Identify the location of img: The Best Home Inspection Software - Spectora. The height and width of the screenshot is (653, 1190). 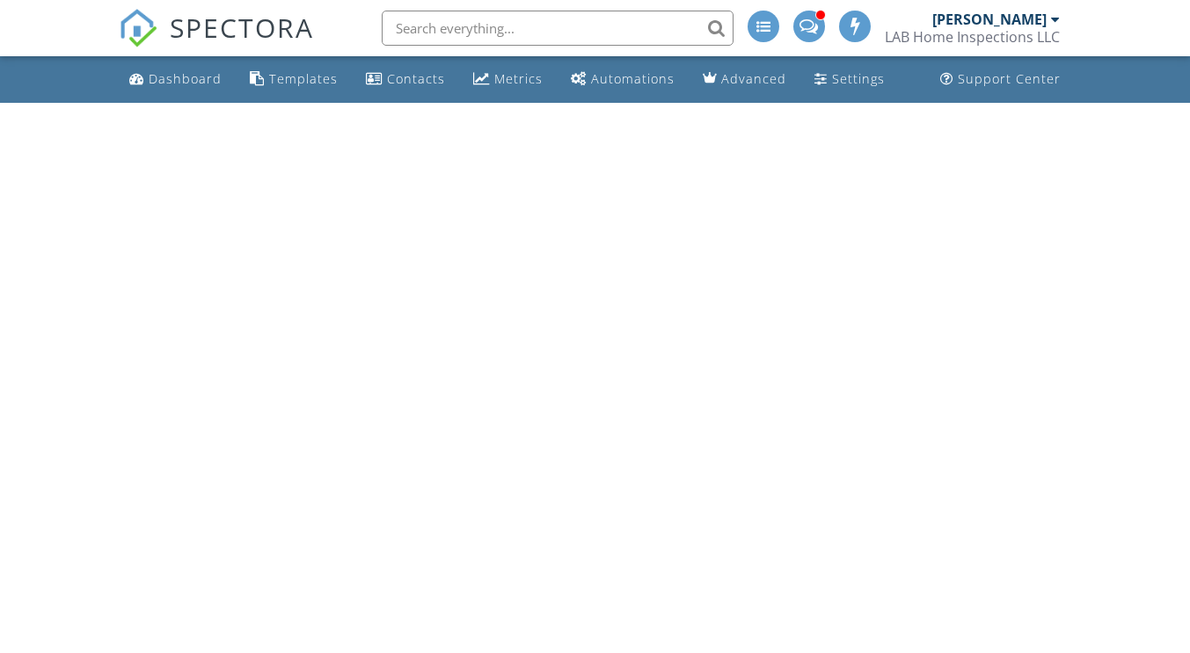
(138, 28).